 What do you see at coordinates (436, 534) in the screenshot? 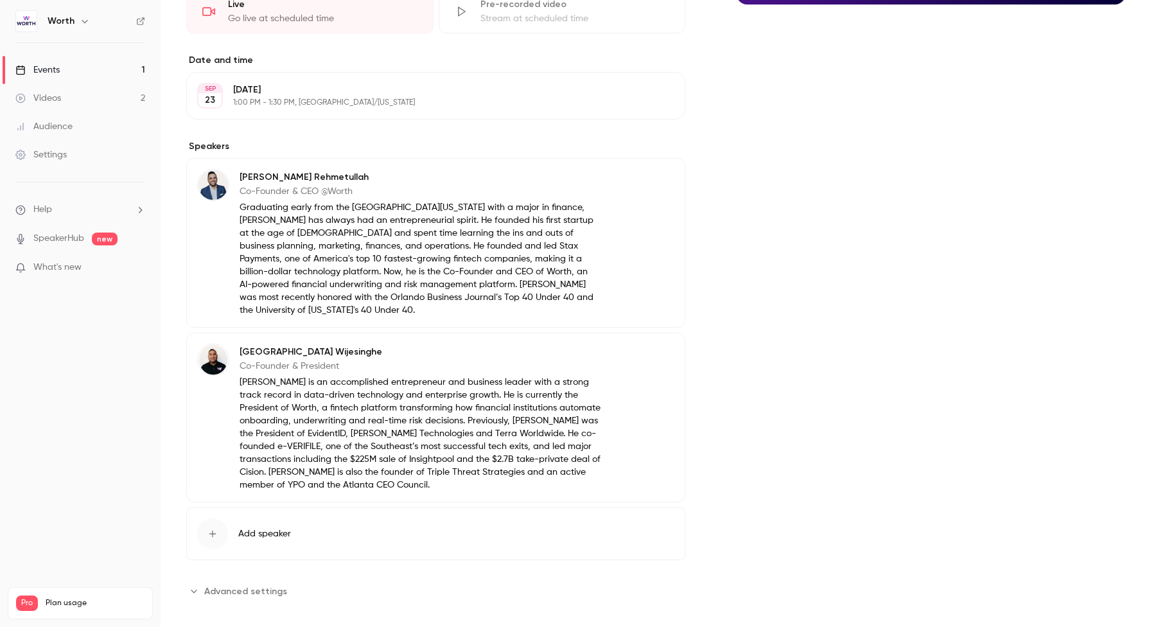
I see `button: Add speaker` at bounding box center [436, 534].